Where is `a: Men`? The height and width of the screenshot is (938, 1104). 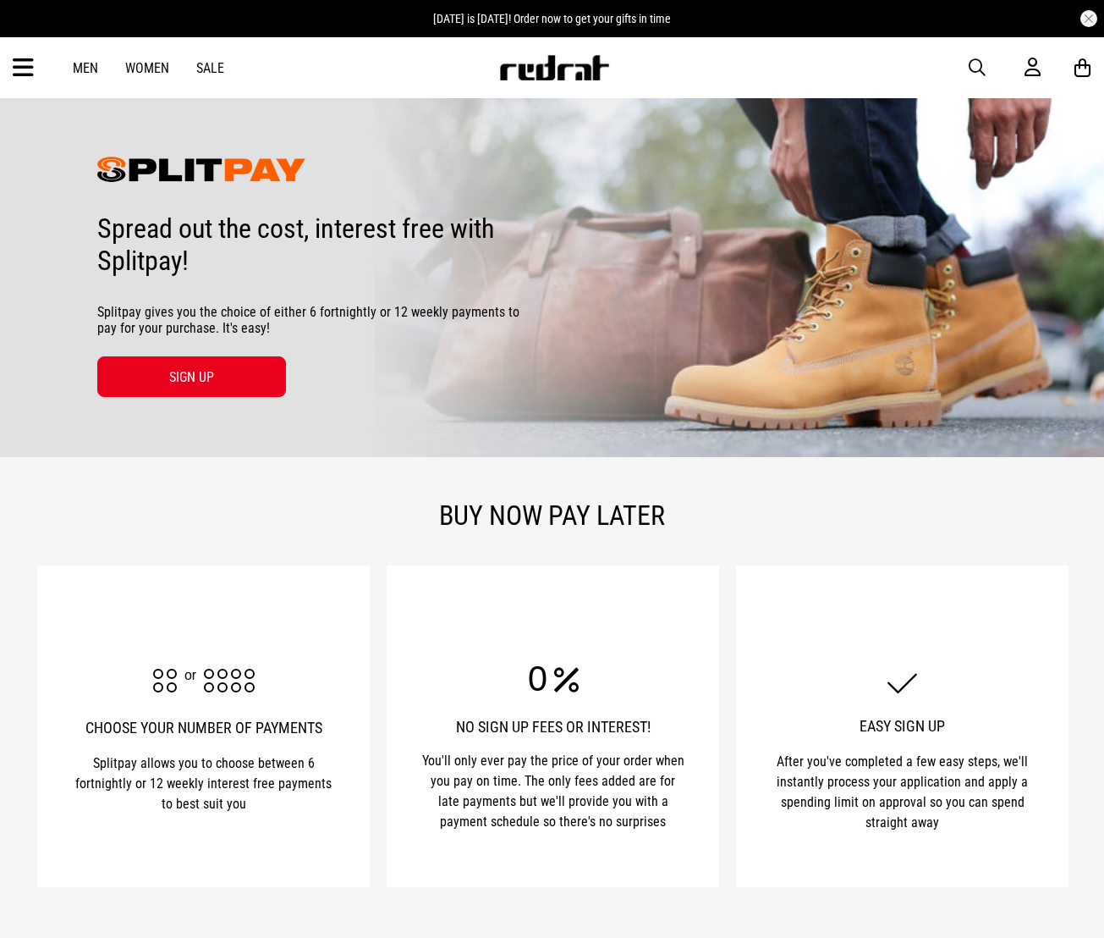 a: Men is located at coordinates (85, 68).